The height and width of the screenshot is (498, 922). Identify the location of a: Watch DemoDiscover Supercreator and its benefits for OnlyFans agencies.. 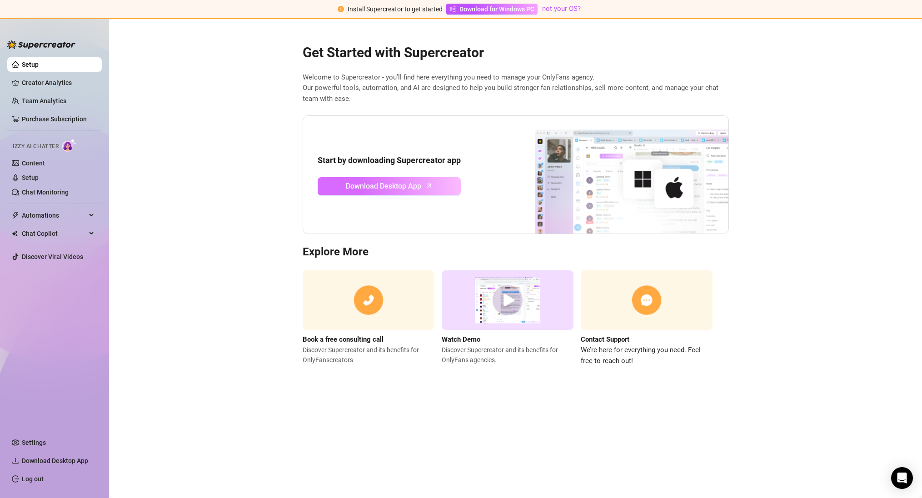
(508, 318).